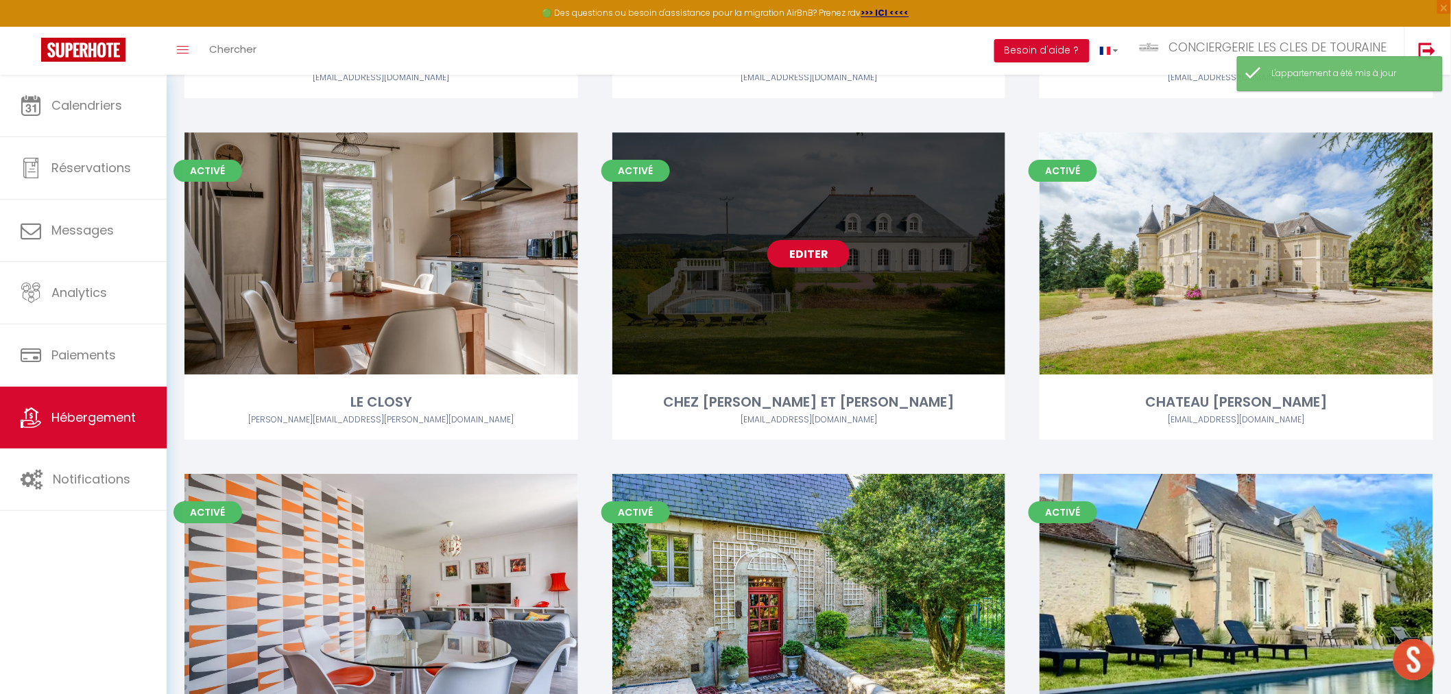 The height and width of the screenshot is (694, 1451). I want to click on span: Notifications, so click(91, 479).